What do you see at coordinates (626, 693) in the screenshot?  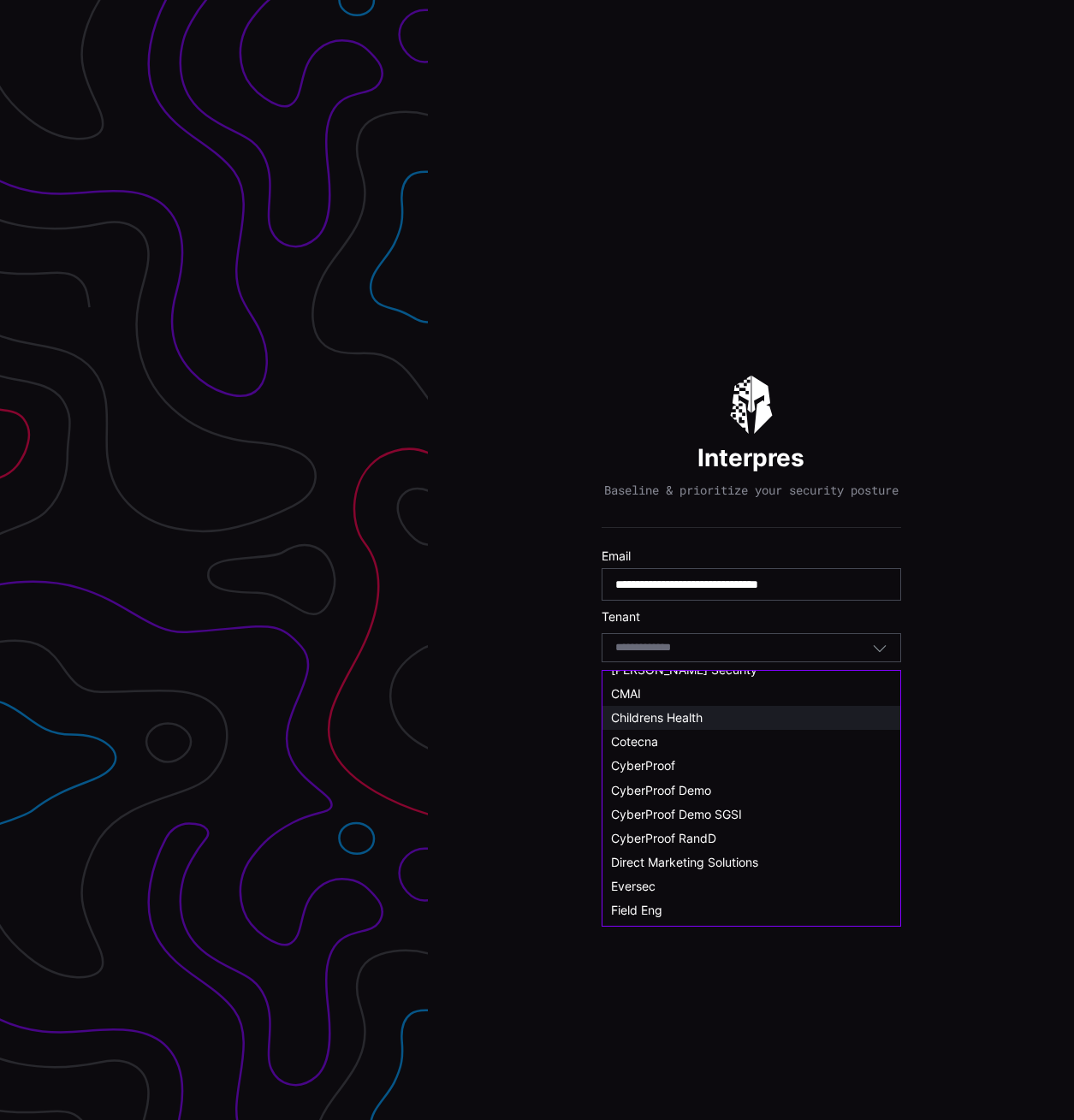 I see `span: CMAI` at bounding box center [626, 693].